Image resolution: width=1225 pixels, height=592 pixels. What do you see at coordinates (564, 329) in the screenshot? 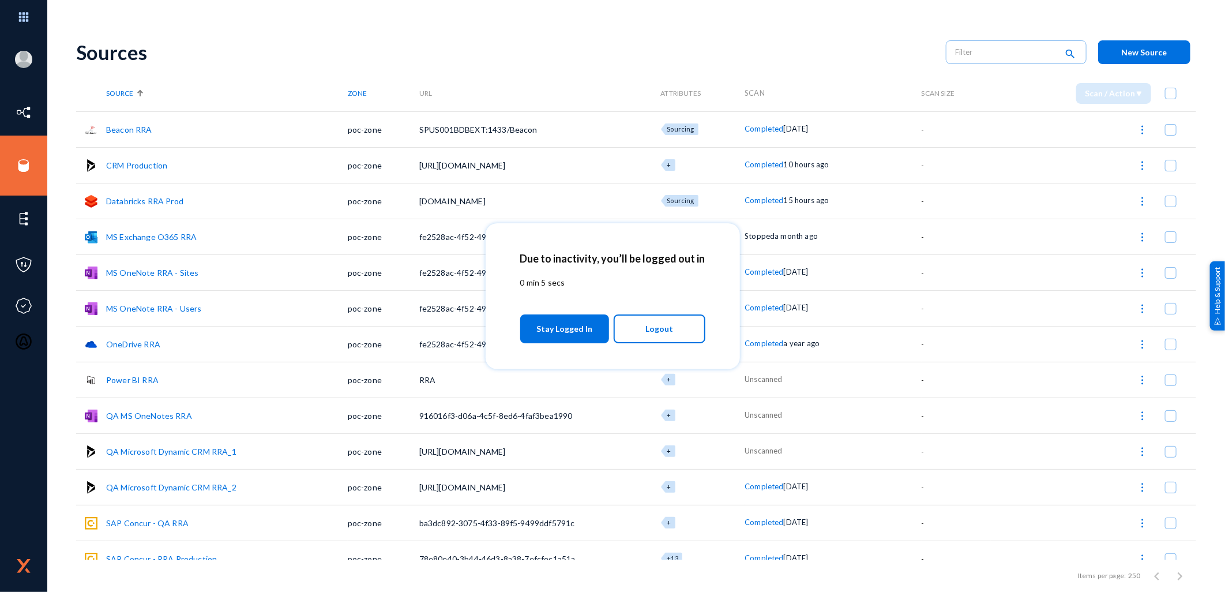
I see `span: Stay Logged In` at bounding box center [564, 329].